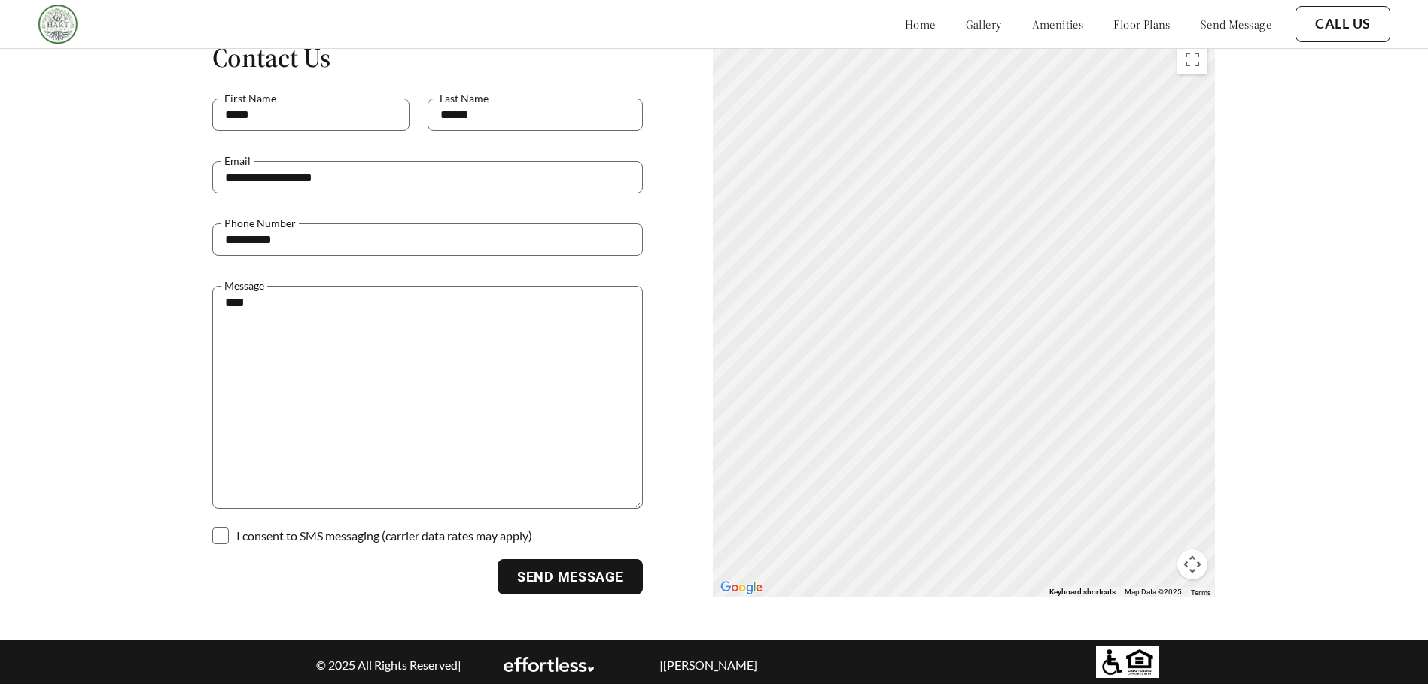 The width and height of the screenshot is (1428, 684). Describe the element at coordinates (1083, 593) in the screenshot. I see `button: Keyboard shortcuts` at that location.